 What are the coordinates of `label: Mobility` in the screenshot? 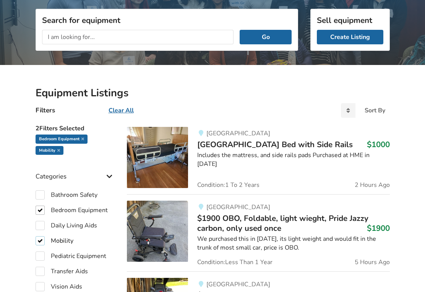 It's located at (54, 241).